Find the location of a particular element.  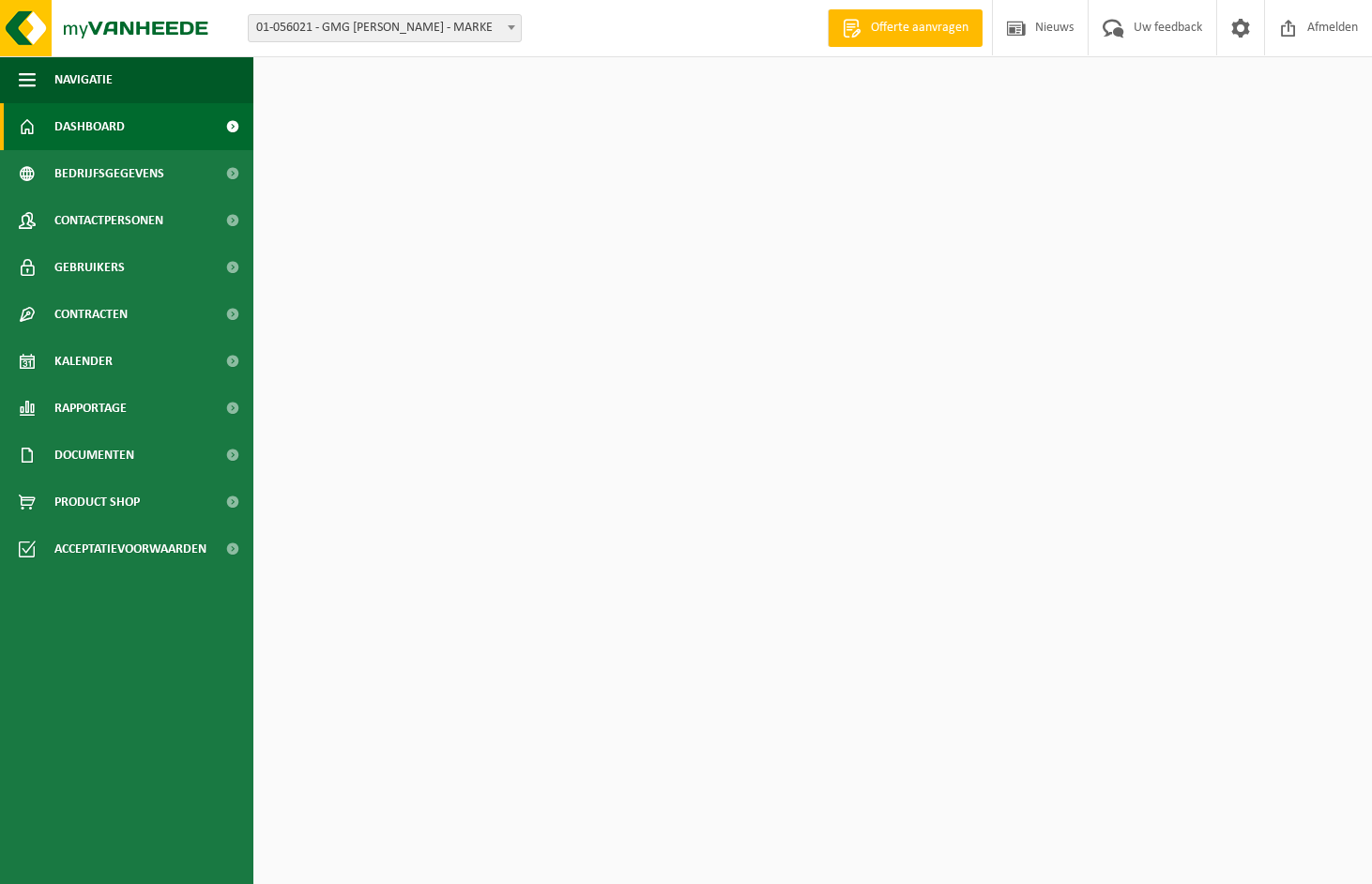

span: Product Shop is located at coordinates (97, 502).